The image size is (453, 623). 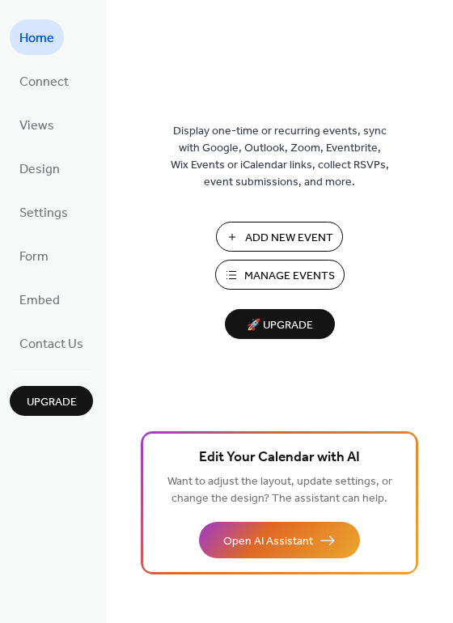 What do you see at coordinates (279, 540) in the screenshot?
I see `button: Open AI Assistant` at bounding box center [279, 540].